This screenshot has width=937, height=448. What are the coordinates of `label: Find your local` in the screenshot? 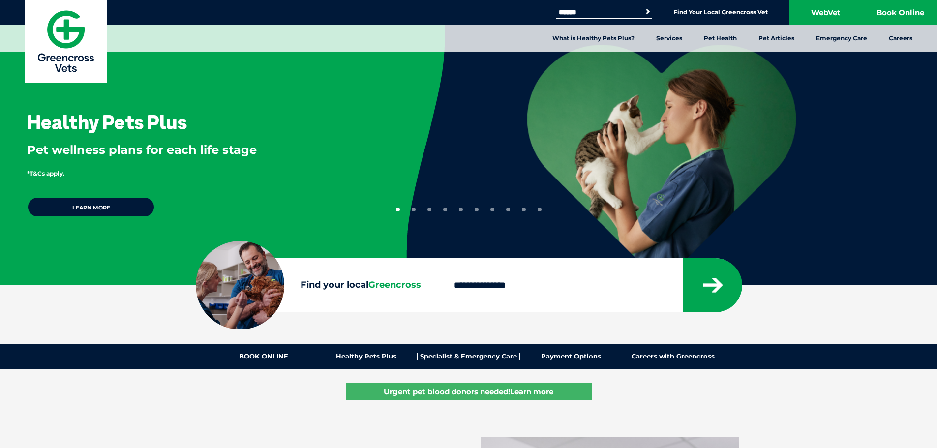 It's located at (316, 285).